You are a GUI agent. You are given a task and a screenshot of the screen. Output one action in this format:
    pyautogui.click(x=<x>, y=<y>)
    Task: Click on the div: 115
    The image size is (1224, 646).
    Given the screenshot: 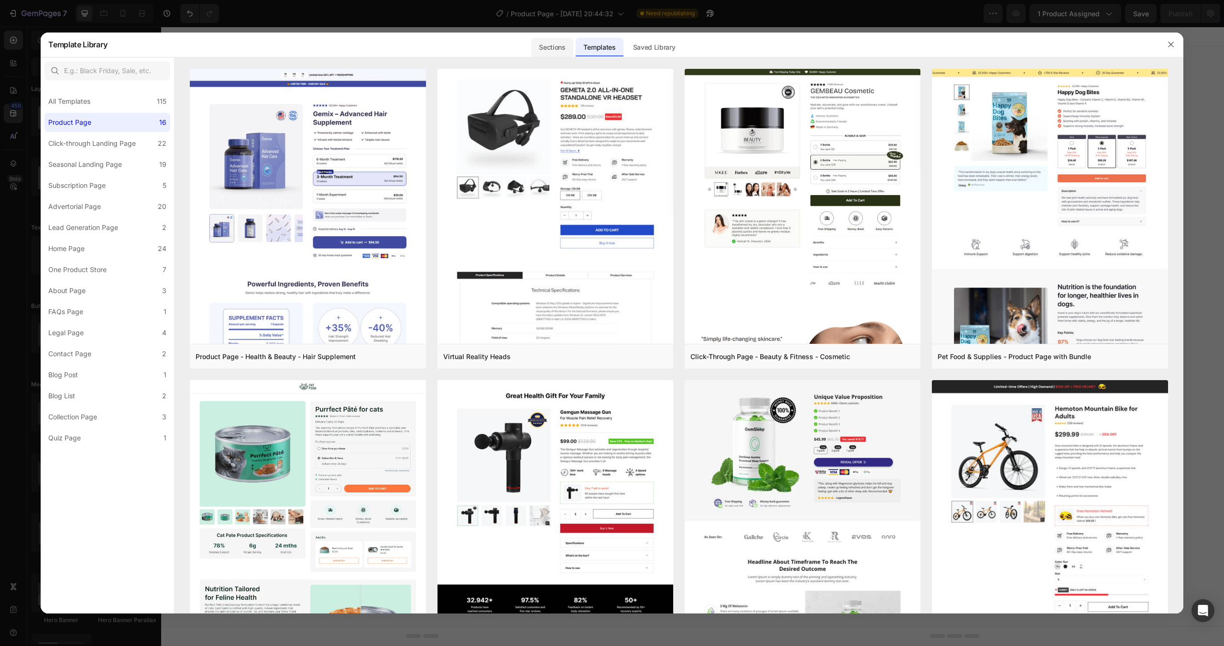 What is the action you would take?
    pyautogui.click(x=162, y=101)
    